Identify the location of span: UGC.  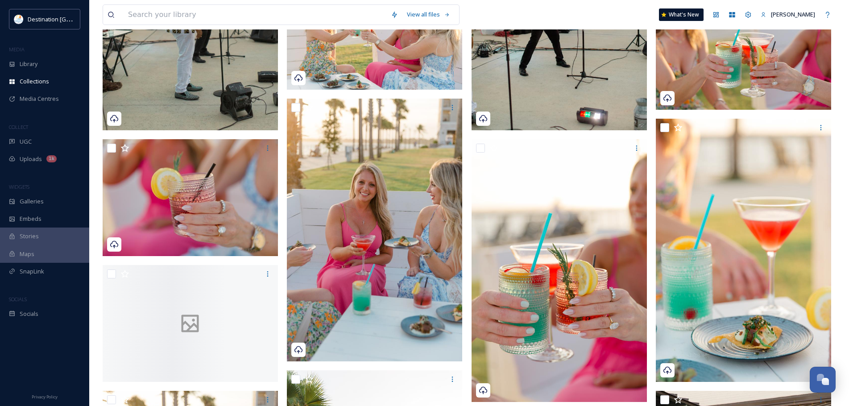
(25, 141).